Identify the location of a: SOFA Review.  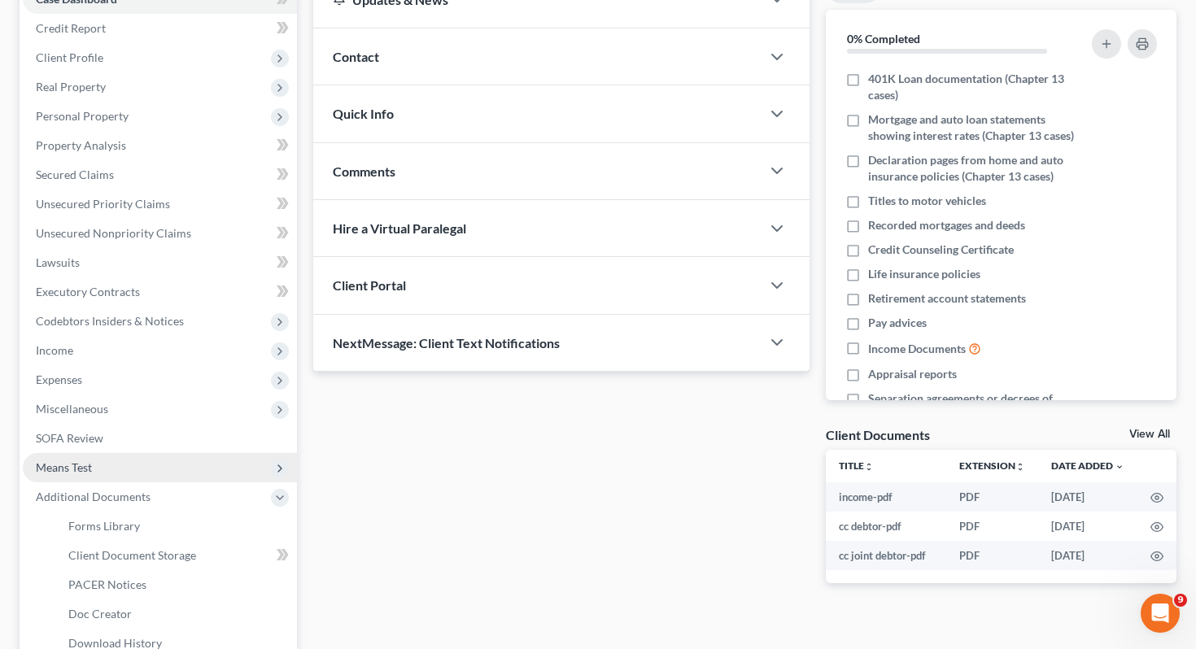
(159, 439).